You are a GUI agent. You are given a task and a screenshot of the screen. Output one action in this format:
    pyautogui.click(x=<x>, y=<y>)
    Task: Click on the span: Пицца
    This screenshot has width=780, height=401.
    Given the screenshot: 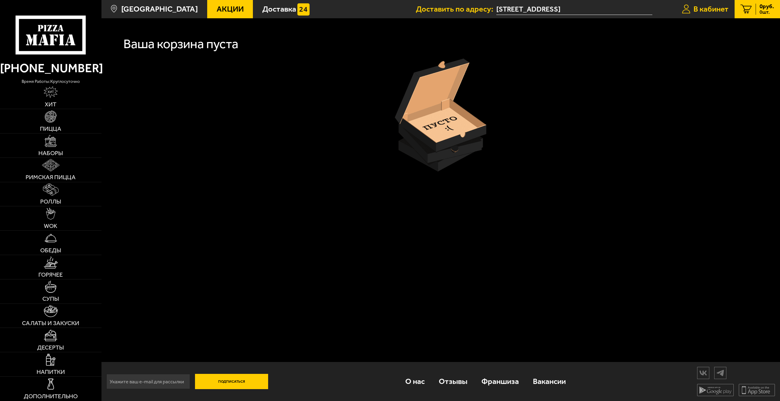 What is the action you would take?
    pyautogui.click(x=51, y=129)
    